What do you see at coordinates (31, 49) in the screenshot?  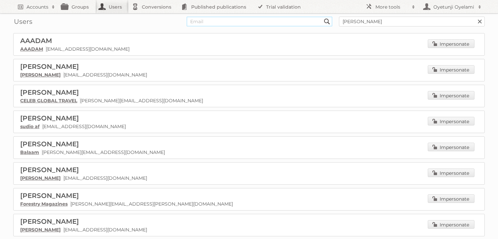 I see `a: AAADAM` at bounding box center [31, 49].